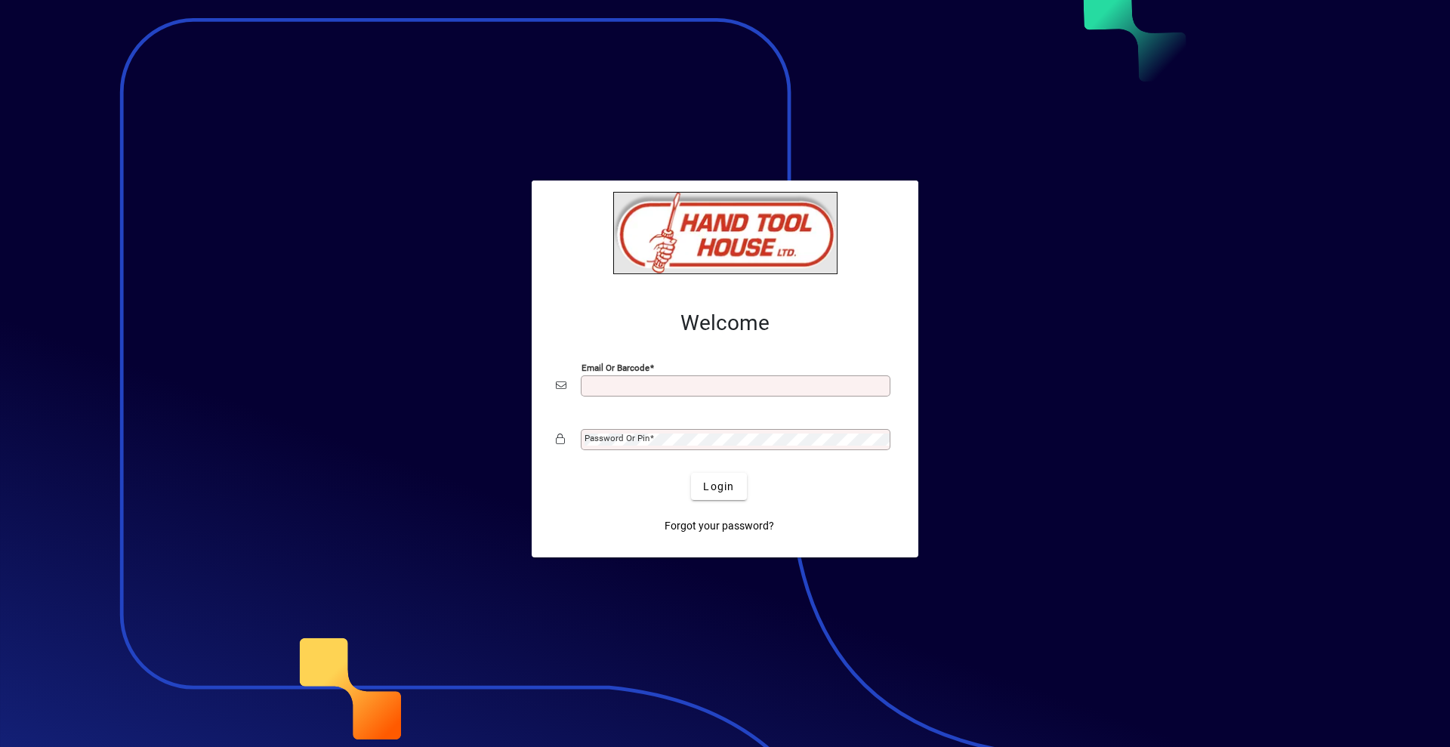 The width and height of the screenshot is (1450, 747). I want to click on h2: Welcome, so click(725, 323).